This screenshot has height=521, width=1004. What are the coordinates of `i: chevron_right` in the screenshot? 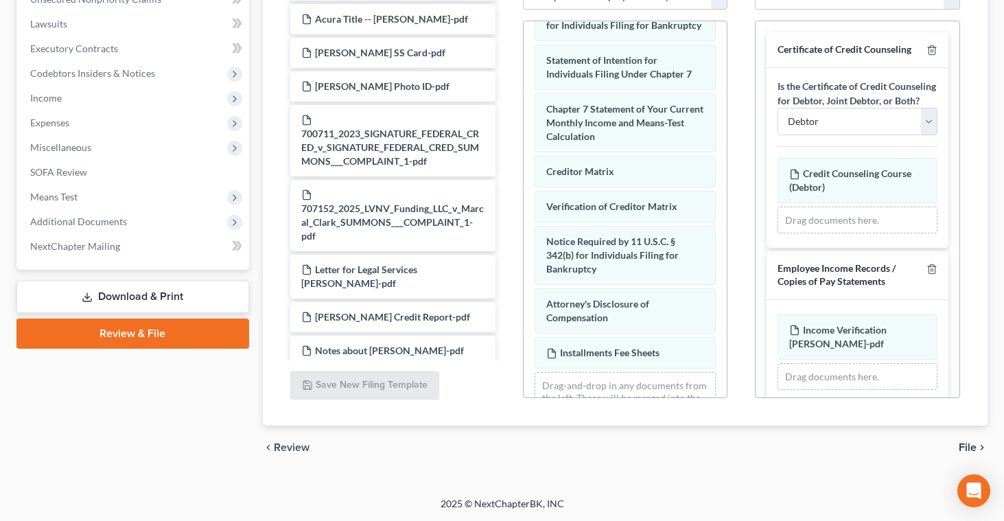 It's located at (982, 448).